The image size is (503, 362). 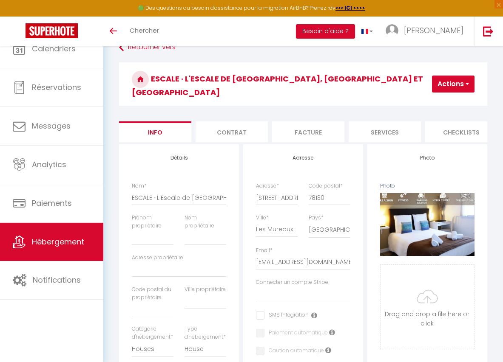 What do you see at coordinates (427, 158) in the screenshot?
I see `h4: Photo` at bounding box center [427, 158].